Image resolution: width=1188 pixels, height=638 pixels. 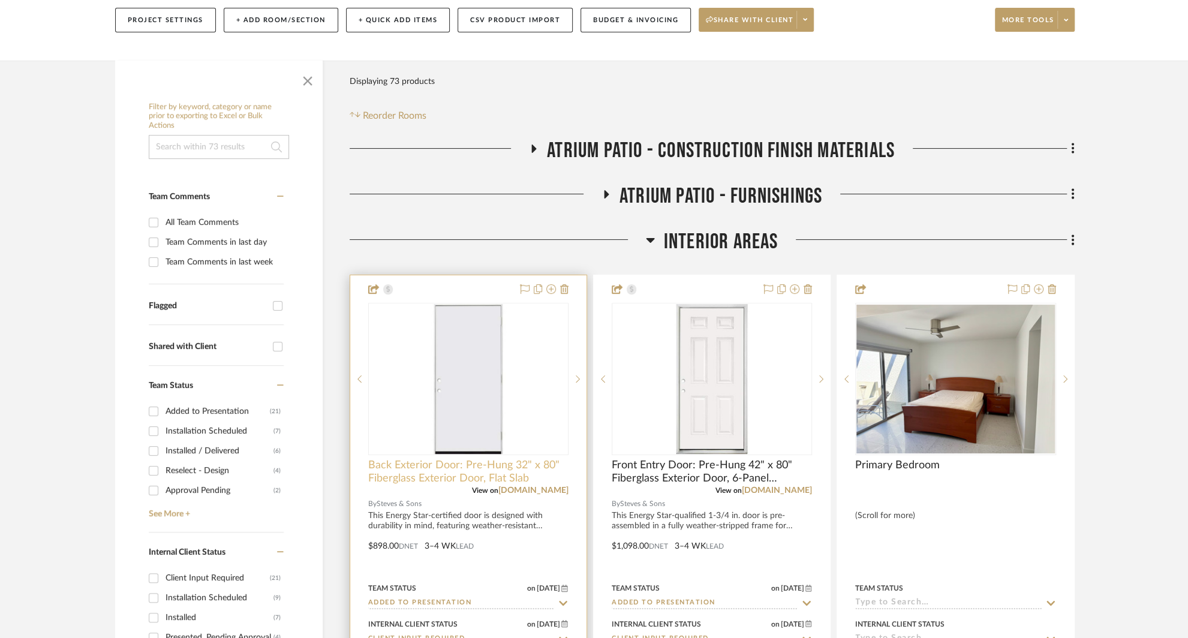 What do you see at coordinates (219, 617) in the screenshot?
I see `div: Installed` at bounding box center [219, 617].